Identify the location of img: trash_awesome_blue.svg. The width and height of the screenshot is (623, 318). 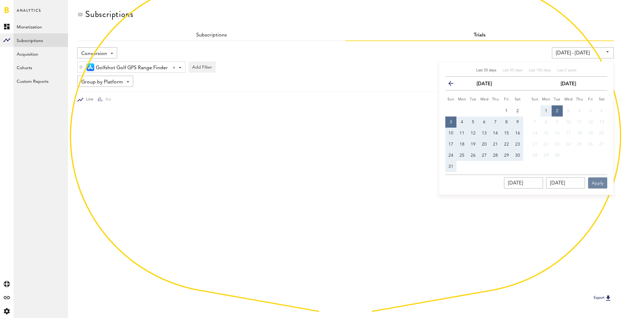
(81, 67).